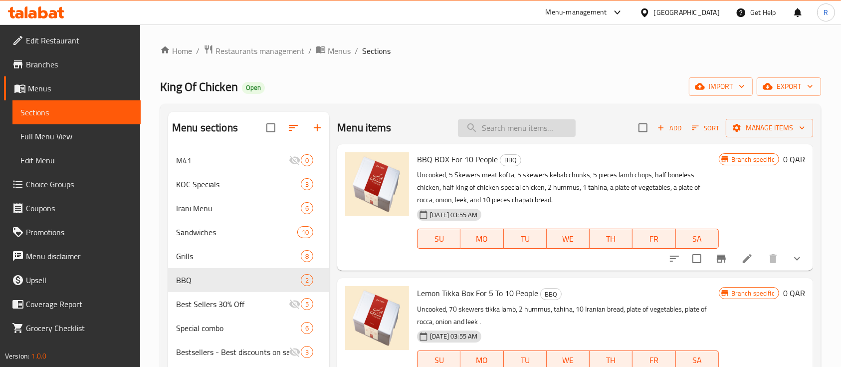 The height and width of the screenshot is (367, 841). Describe the element at coordinates (79, 232) in the screenshot. I see `span: Promotions` at that location.